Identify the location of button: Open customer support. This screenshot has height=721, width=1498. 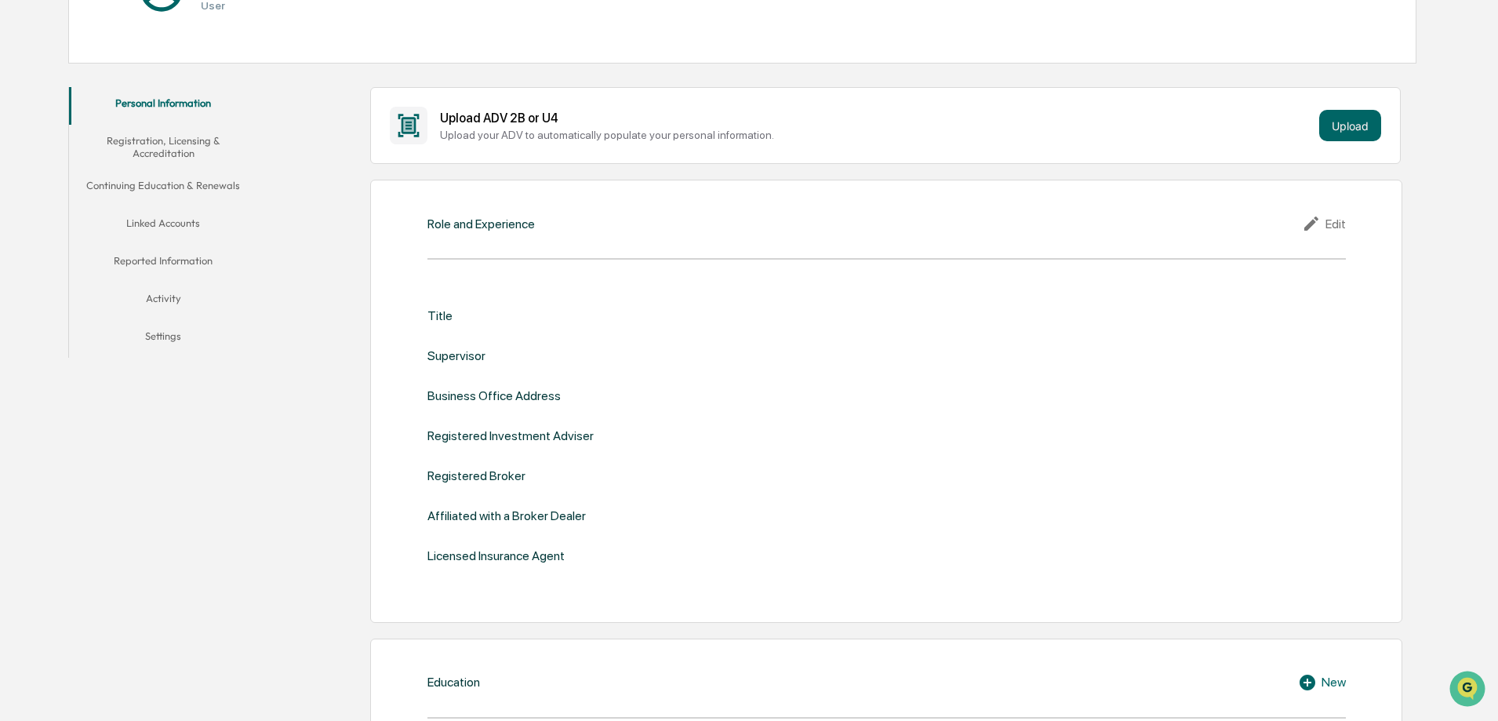
(20, 20).